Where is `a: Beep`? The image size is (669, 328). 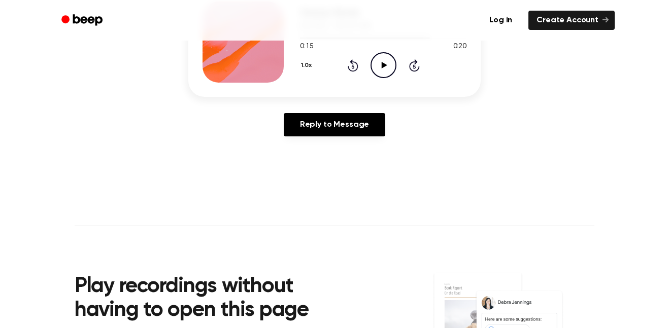
a: Beep is located at coordinates (83, 20).